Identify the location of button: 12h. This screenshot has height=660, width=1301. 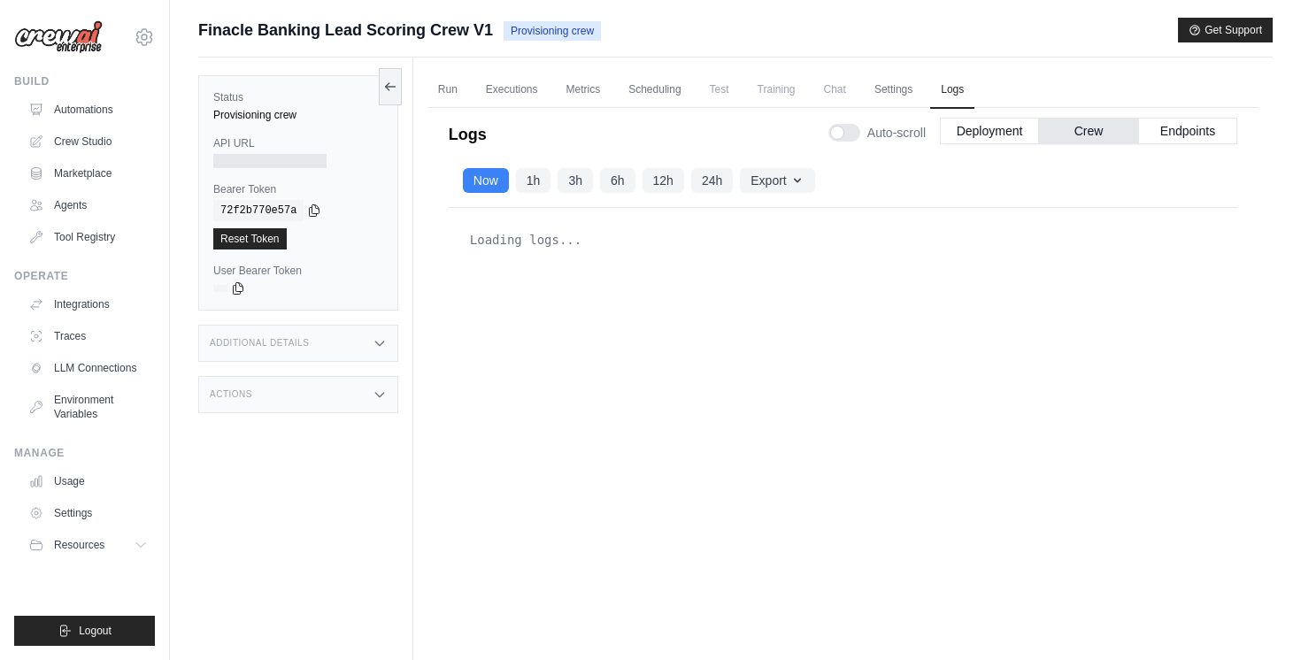
(663, 181).